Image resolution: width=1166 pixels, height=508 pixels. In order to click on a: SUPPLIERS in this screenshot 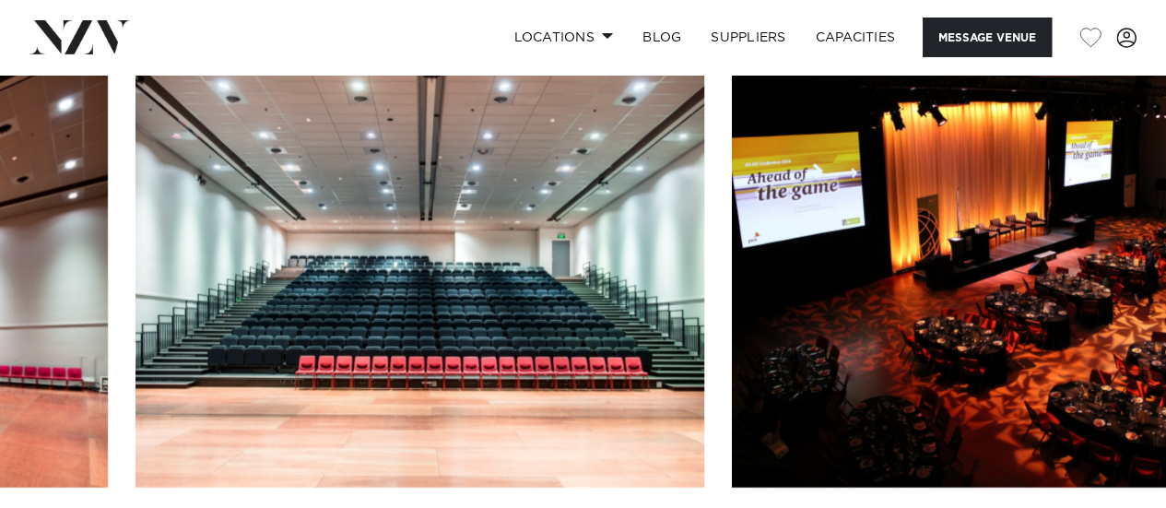, I will do `click(748, 37)`.